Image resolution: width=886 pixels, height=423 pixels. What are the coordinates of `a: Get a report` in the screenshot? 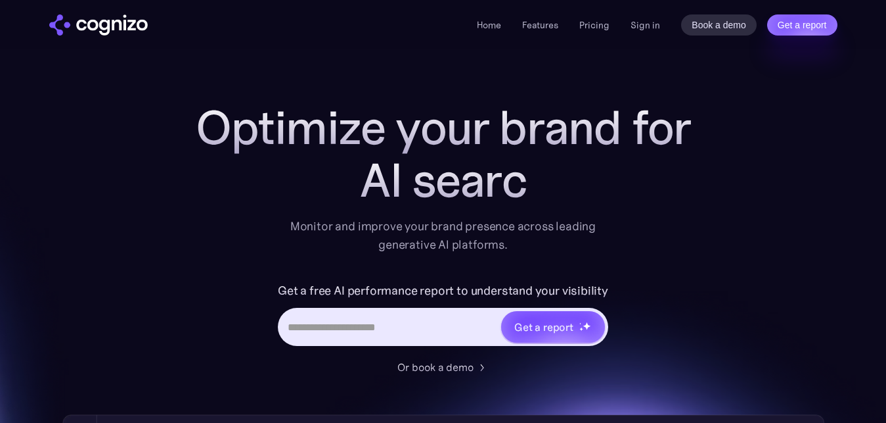 It's located at (802, 25).